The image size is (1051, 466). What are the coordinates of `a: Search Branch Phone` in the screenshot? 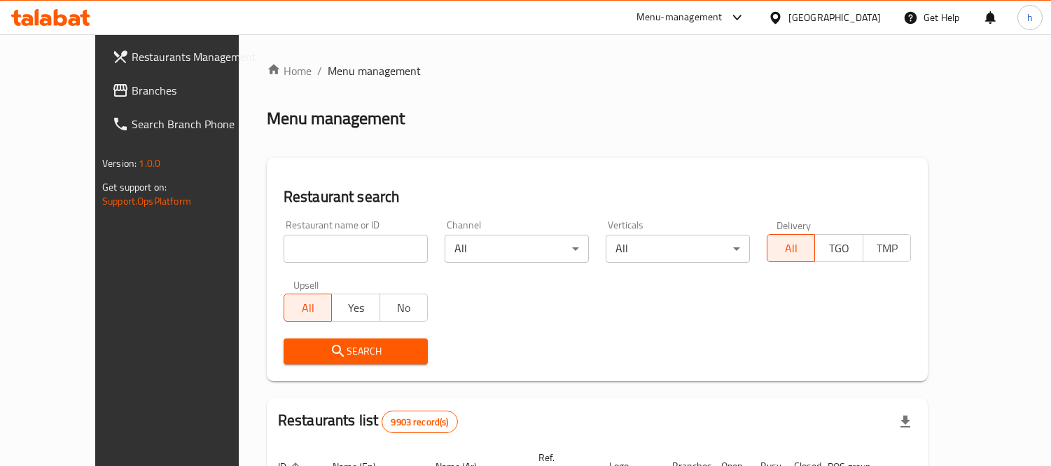 It's located at (186, 124).